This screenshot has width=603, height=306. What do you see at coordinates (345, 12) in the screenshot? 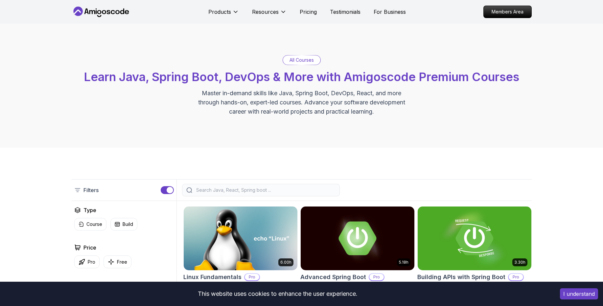
I see `a: Testimonials` at bounding box center [345, 12].